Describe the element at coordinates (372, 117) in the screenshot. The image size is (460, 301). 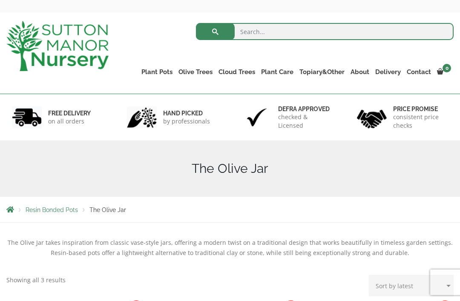
I see `img: 4.jpg` at that location.